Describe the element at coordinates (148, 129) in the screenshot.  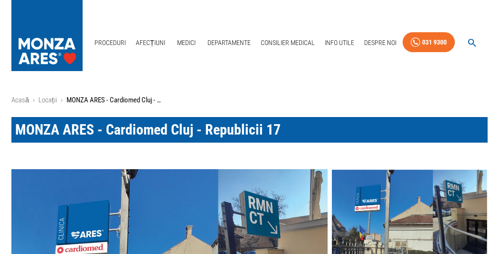
I see `span: MONZA ARES - Cardiomed Cluj - Republicii 17` at that location.